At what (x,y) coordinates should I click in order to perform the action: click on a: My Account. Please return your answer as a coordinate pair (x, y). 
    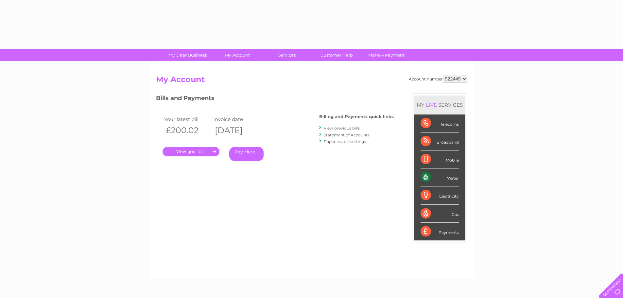
    Looking at the image, I should click on (237, 55).